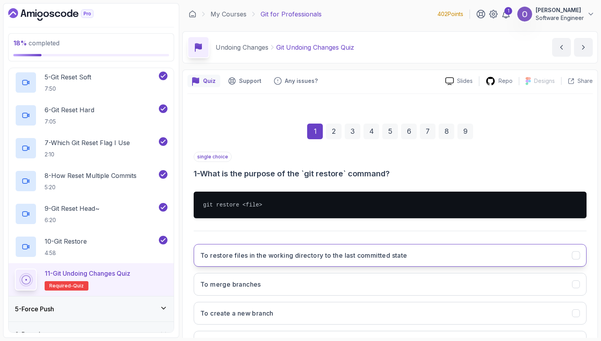 The height and width of the screenshot is (341, 601). What do you see at coordinates (91, 115) in the screenshot?
I see `button: 6-Git Reset Hard7:05` at bounding box center [91, 115].